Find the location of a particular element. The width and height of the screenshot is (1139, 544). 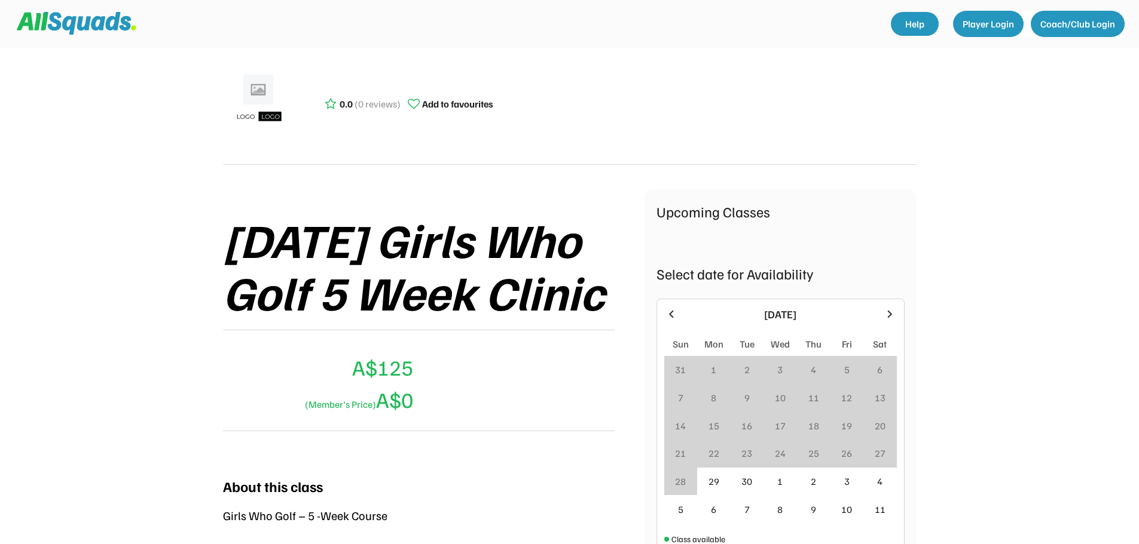

div: 28 is located at coordinates (680, 482).